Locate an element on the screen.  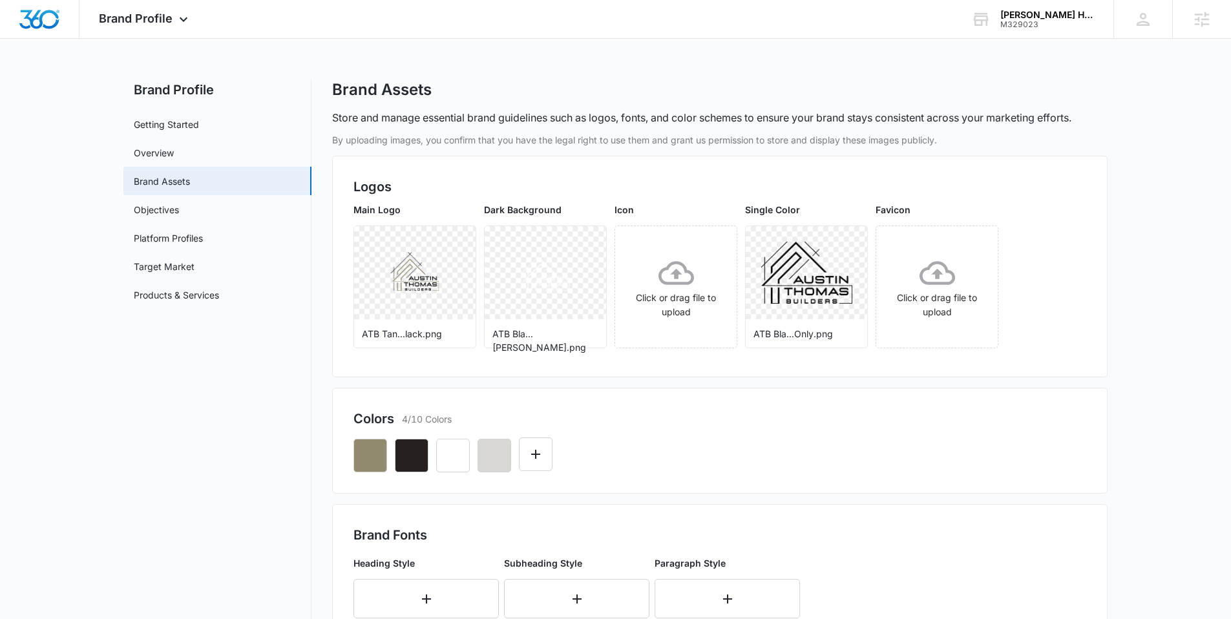
h2: Brand Profile is located at coordinates (217, 90).